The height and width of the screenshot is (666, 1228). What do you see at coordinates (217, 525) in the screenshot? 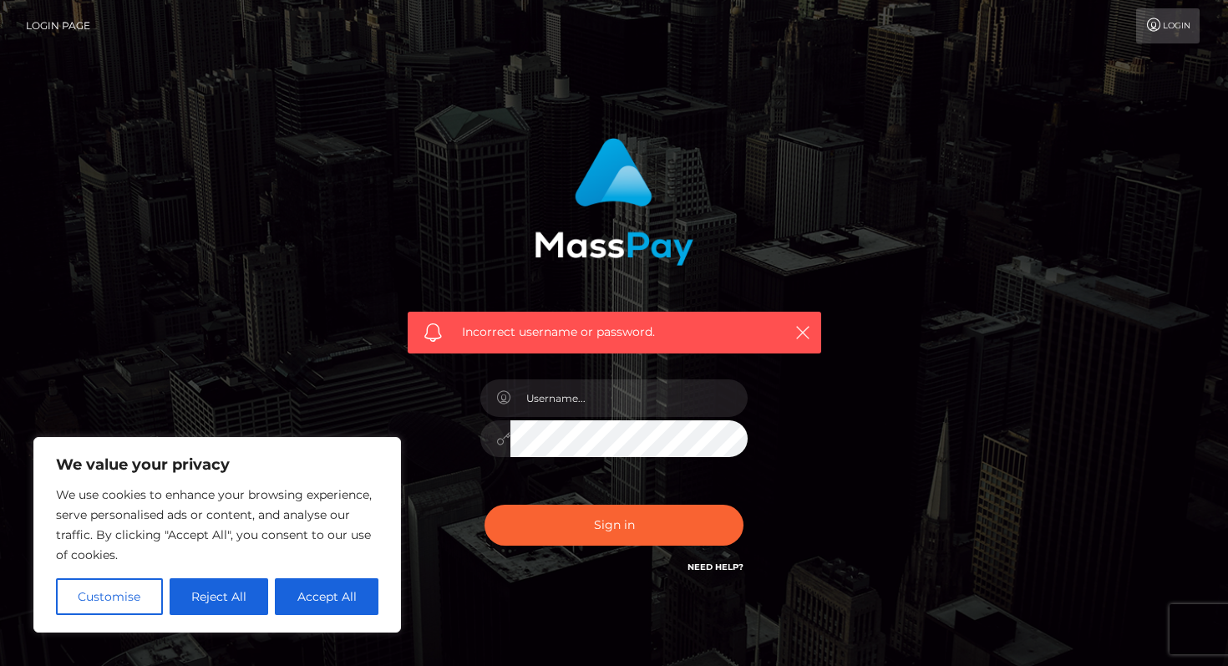
I see `p: We use cookies to enhance your browsing experience, serve personalised ads or content, and analys...` at bounding box center [217, 525].